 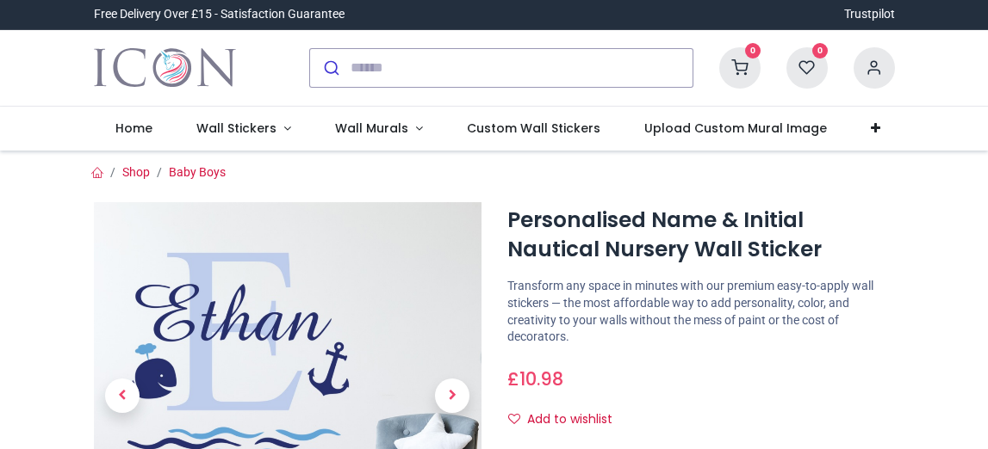 I want to click on span: Home, so click(x=133, y=128).